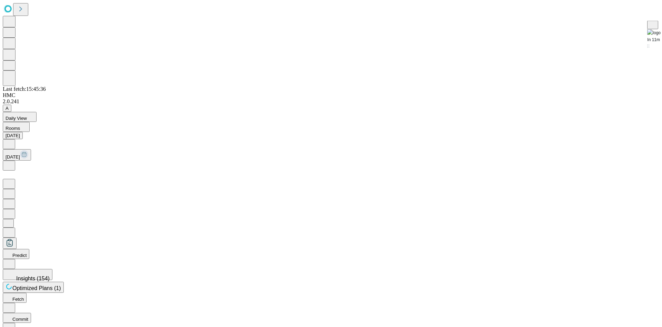 The width and height of the screenshot is (662, 327). Describe the element at coordinates (33, 287) in the screenshot. I see `button: Optimized Plans (1)` at that location.